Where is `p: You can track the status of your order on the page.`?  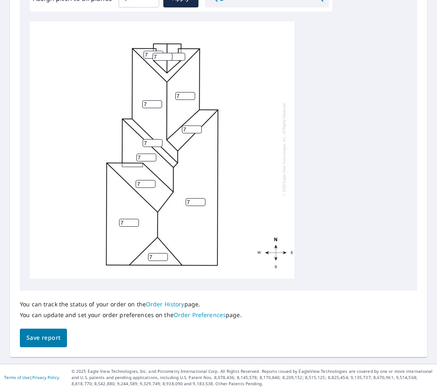
p: You can track the status of your order on the page. is located at coordinates (131, 305).